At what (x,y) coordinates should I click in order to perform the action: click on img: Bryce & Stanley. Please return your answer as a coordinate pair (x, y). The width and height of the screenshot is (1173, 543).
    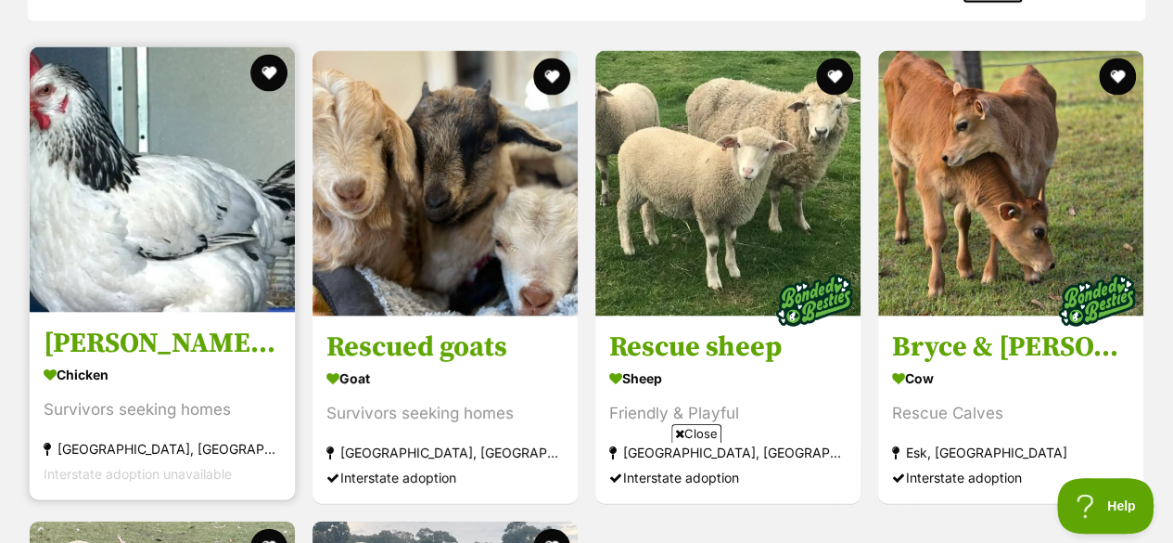
    Looking at the image, I should click on (1011, 184).